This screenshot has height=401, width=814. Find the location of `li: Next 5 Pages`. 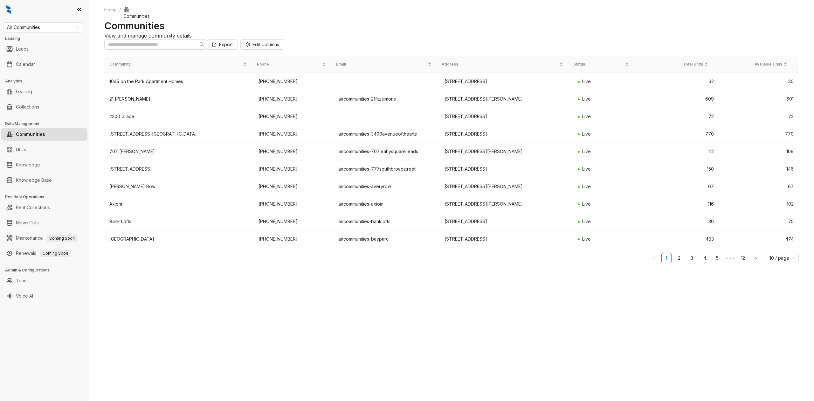

li: Next 5 Pages is located at coordinates (730, 258).